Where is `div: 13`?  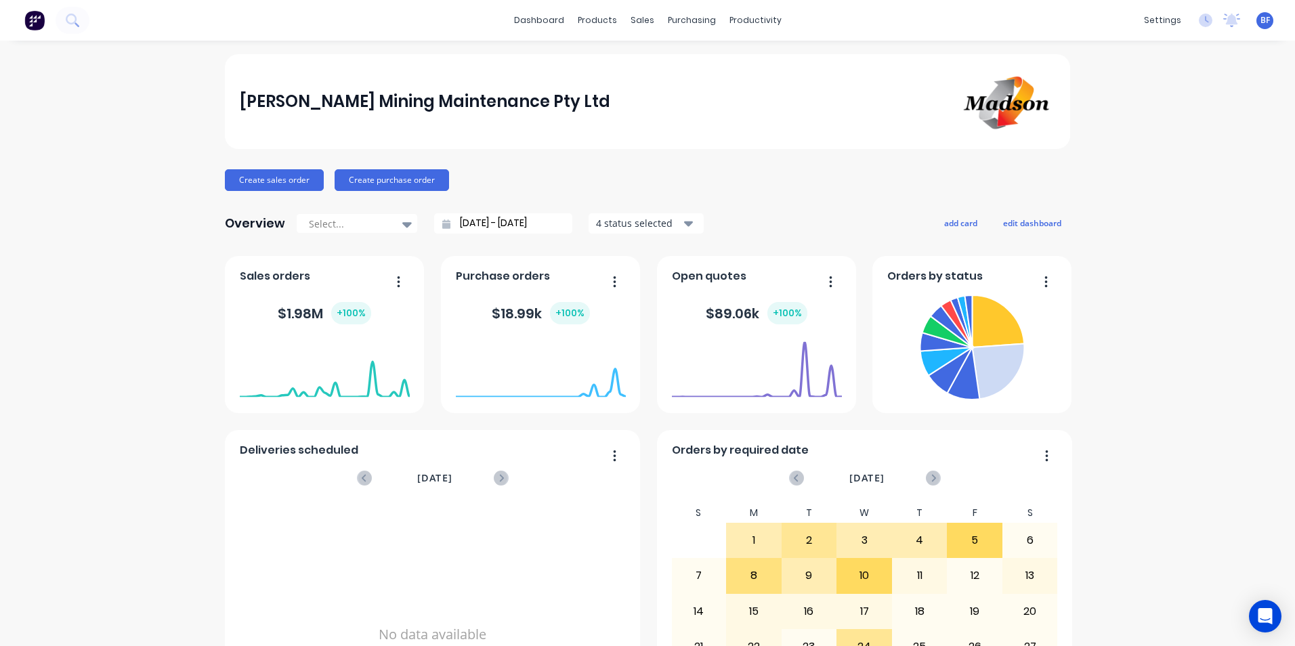 div: 13 is located at coordinates (1030, 576).